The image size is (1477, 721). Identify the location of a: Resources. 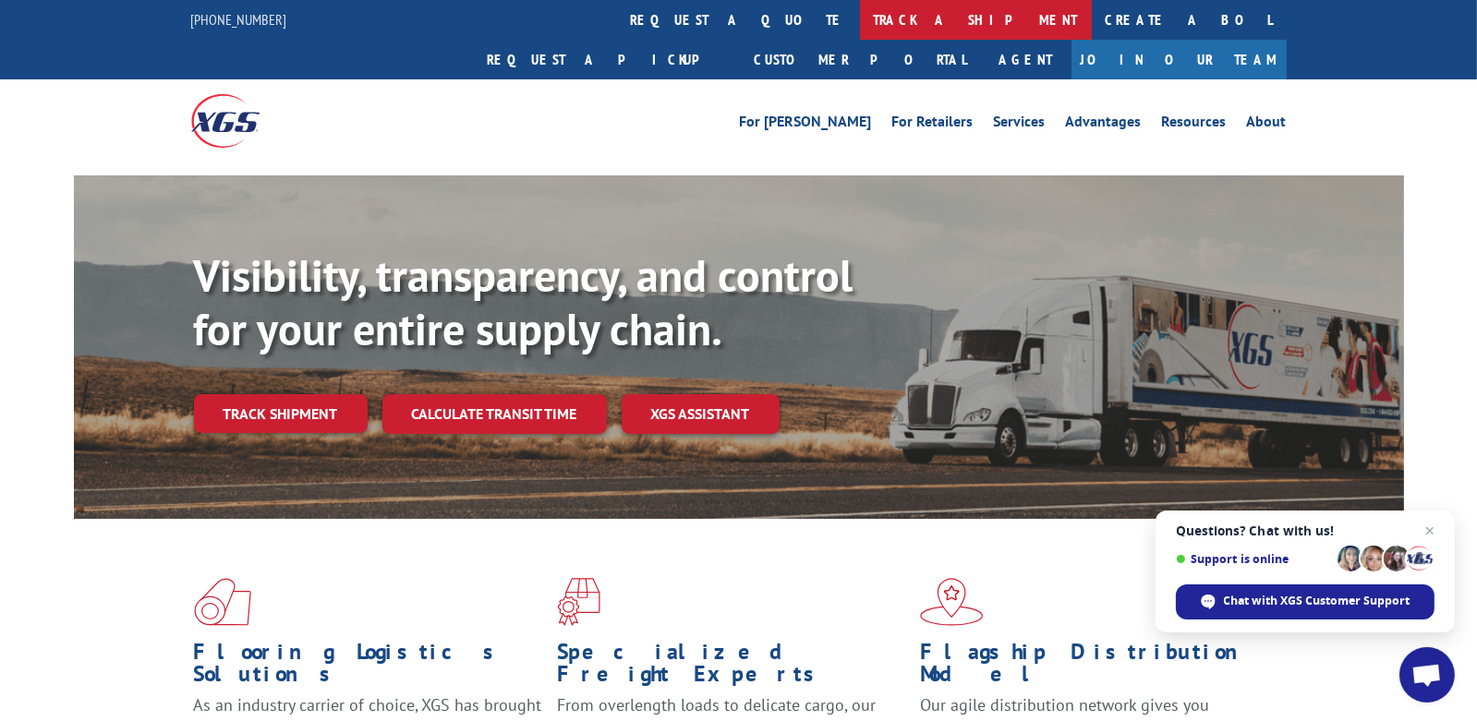
(1194, 125).